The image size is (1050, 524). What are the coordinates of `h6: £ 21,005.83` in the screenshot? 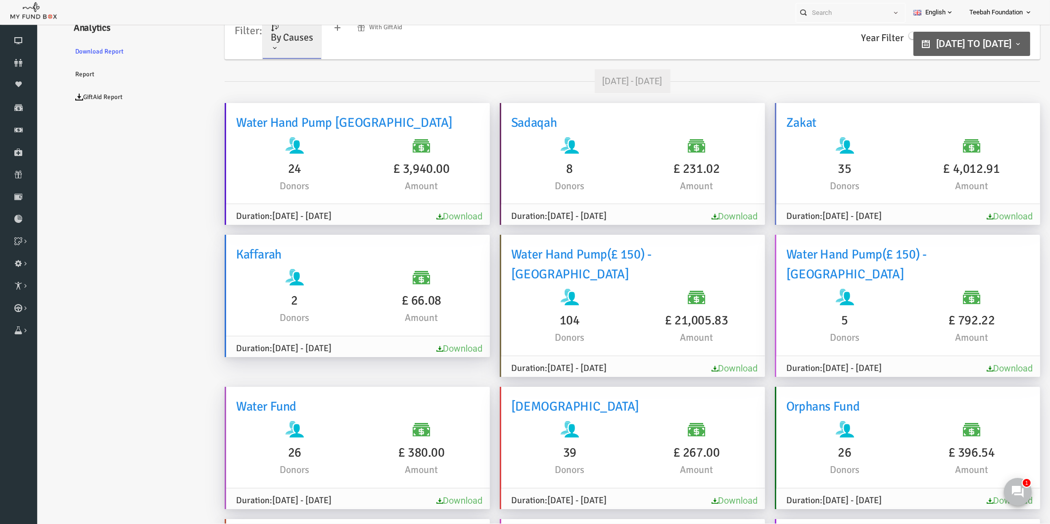 It's located at (640, 320).